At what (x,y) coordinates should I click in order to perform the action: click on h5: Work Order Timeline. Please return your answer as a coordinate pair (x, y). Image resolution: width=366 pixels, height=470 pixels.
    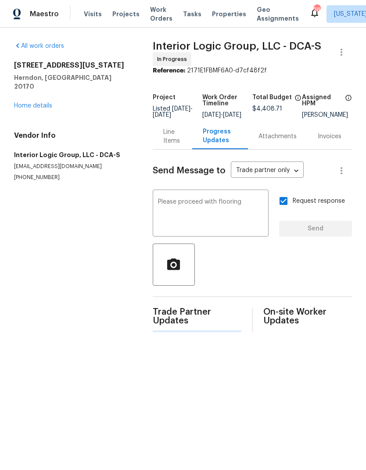
    Looking at the image, I should click on (227, 101).